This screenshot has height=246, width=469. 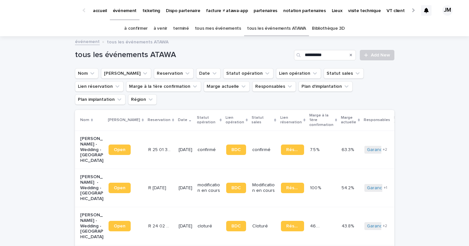 What do you see at coordinates (136, 28) in the screenshot?
I see `a: à confirmer` at bounding box center [136, 28].